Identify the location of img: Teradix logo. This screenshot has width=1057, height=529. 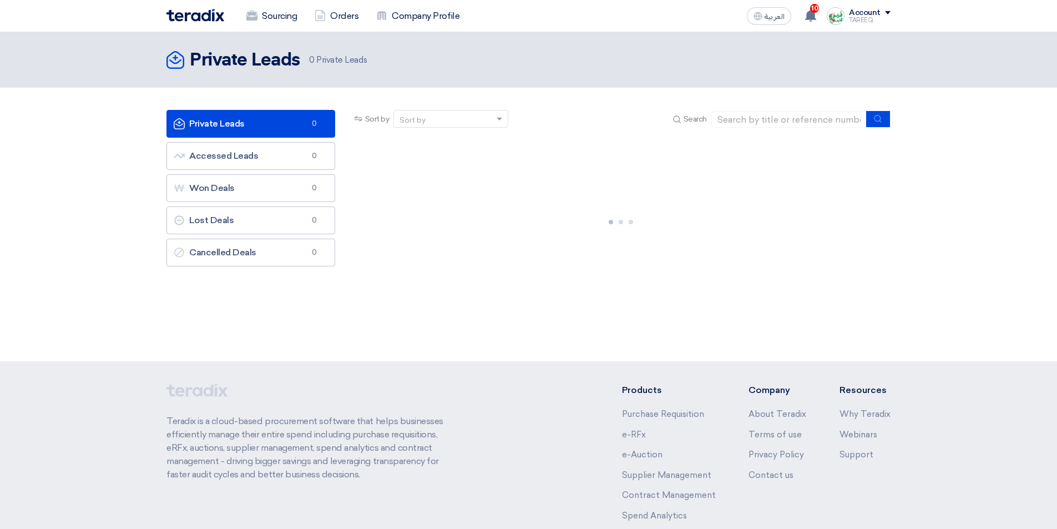
(195, 15).